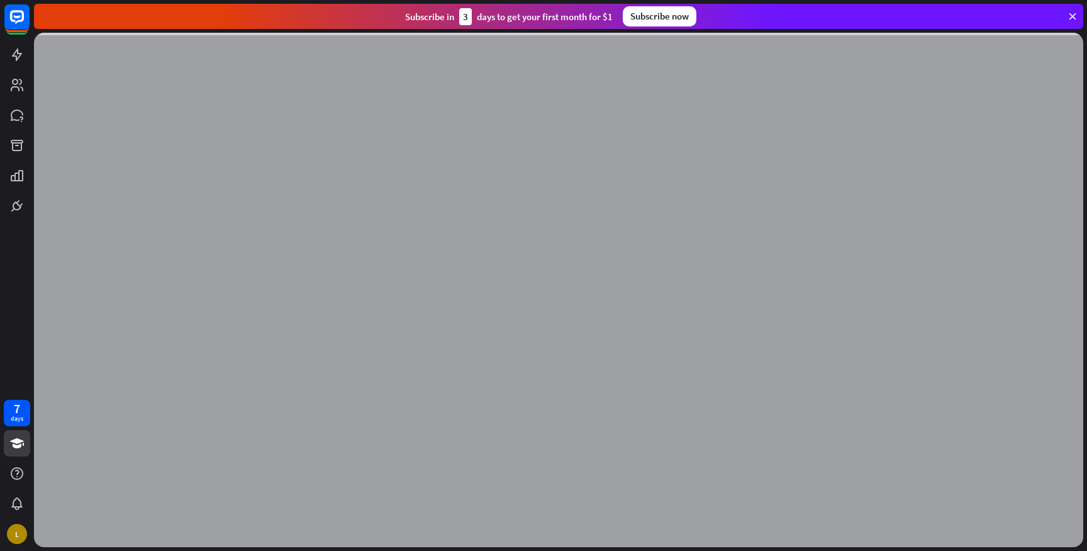  What do you see at coordinates (17, 418) in the screenshot?
I see `div: days` at bounding box center [17, 418].